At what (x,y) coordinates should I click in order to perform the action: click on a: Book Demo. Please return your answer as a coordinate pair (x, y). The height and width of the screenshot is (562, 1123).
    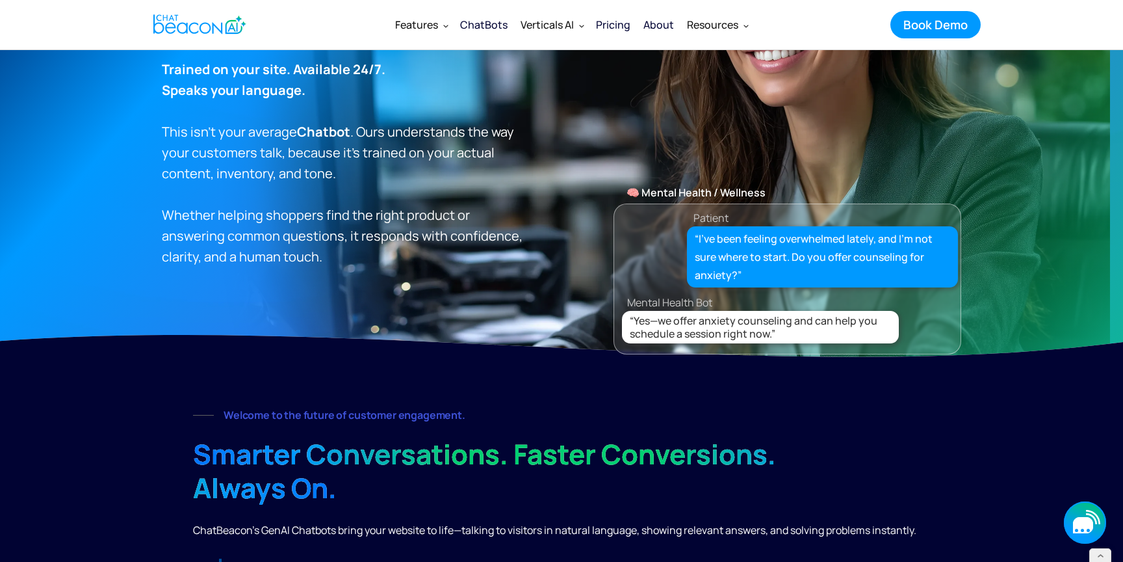
    Looking at the image, I should click on (936, 25).